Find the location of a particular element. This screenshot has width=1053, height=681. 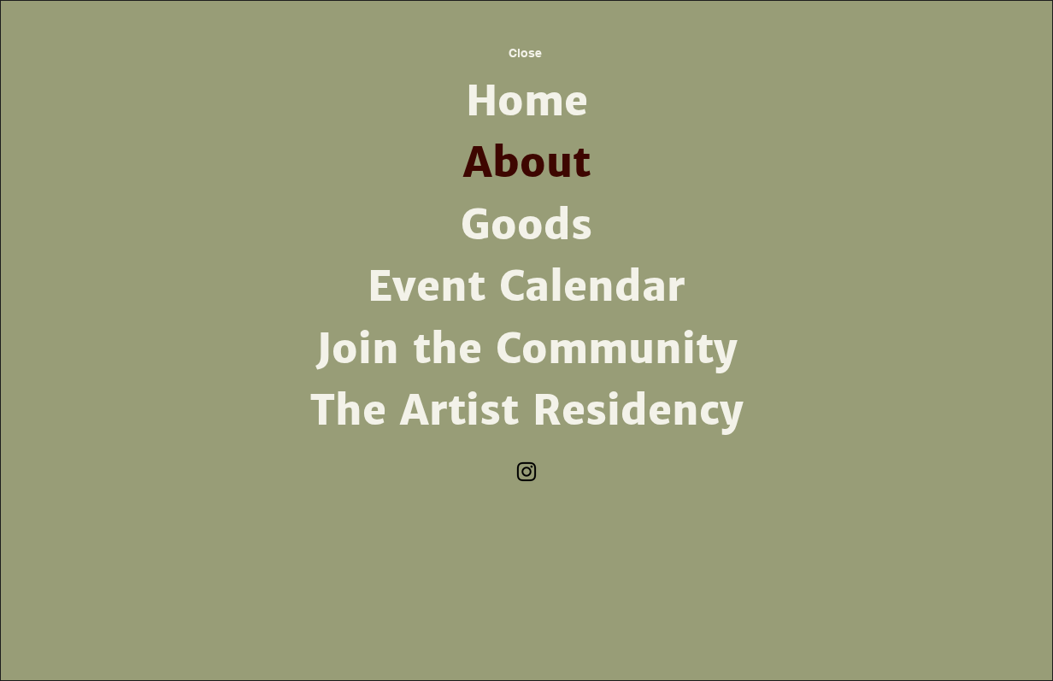

ul: Social Bar is located at coordinates (527, 472).